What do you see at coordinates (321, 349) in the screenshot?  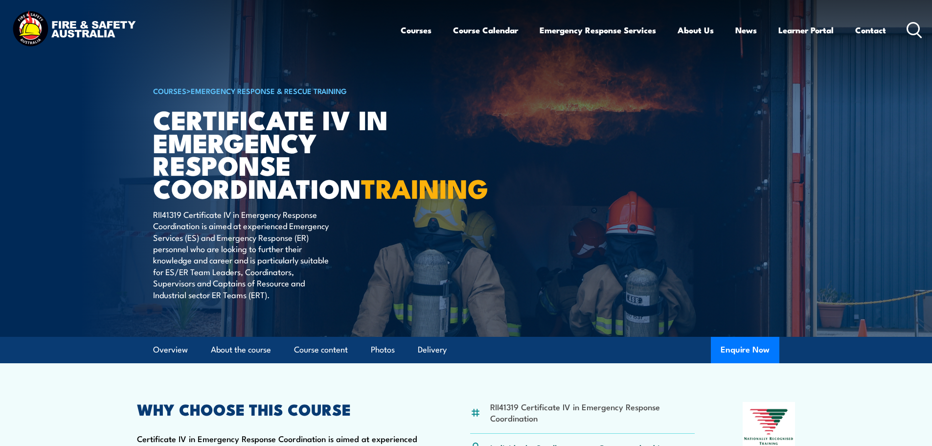 I see `a: Course content` at bounding box center [321, 349].